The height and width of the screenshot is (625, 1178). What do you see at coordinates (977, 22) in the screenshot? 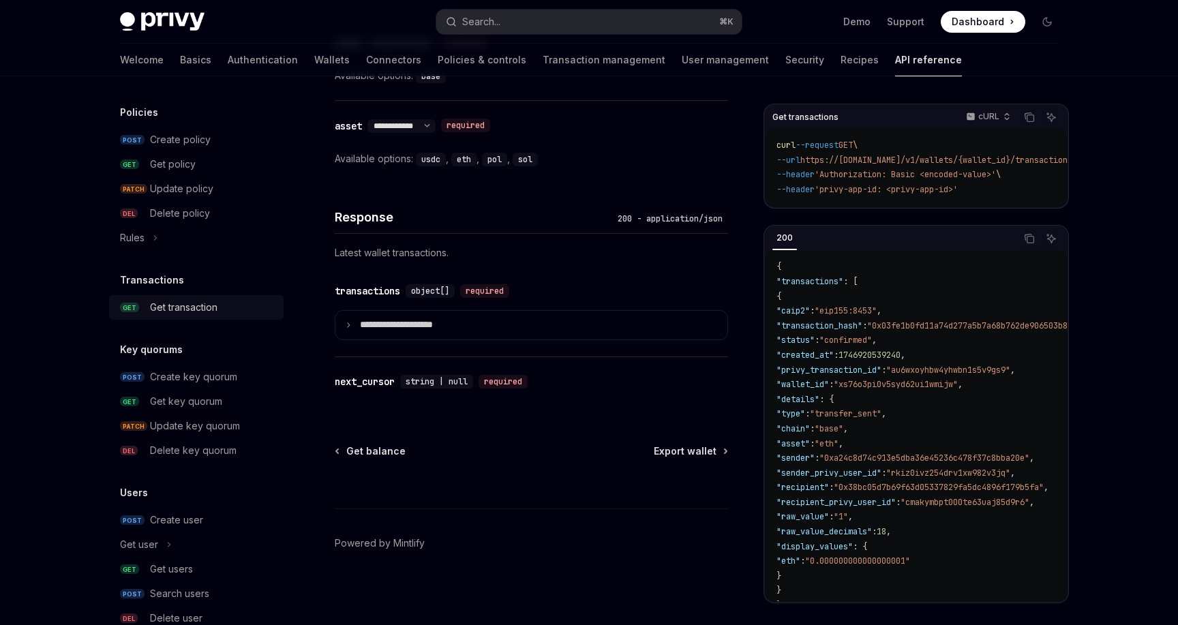
I see `span: Dashboard` at bounding box center [977, 22].